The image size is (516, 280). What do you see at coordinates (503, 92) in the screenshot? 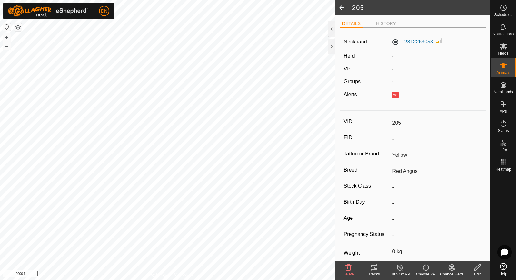
I see `span: Neckbands` at bounding box center [503, 92].